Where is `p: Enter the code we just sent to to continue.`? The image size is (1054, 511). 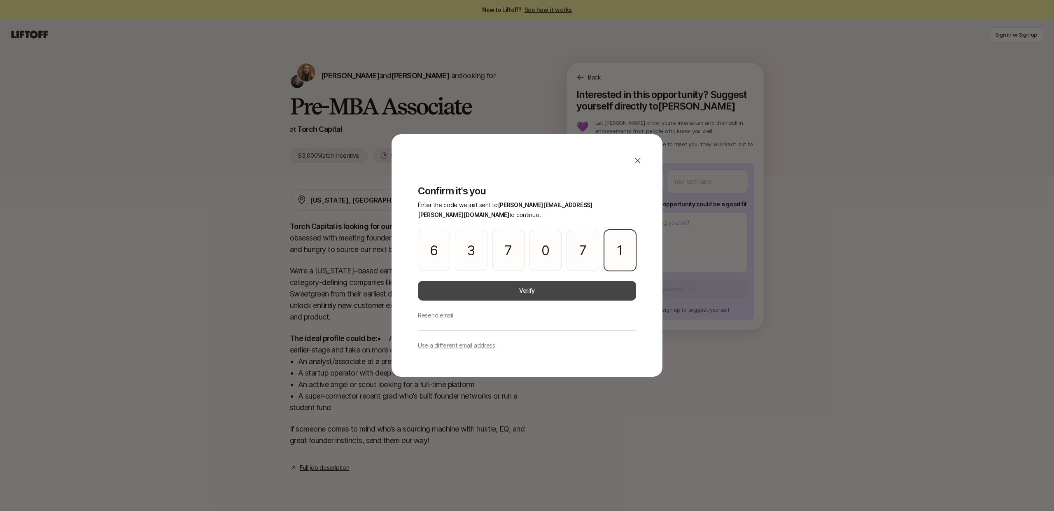 p: Enter the code we just sent to to continue. is located at coordinates (527, 210).